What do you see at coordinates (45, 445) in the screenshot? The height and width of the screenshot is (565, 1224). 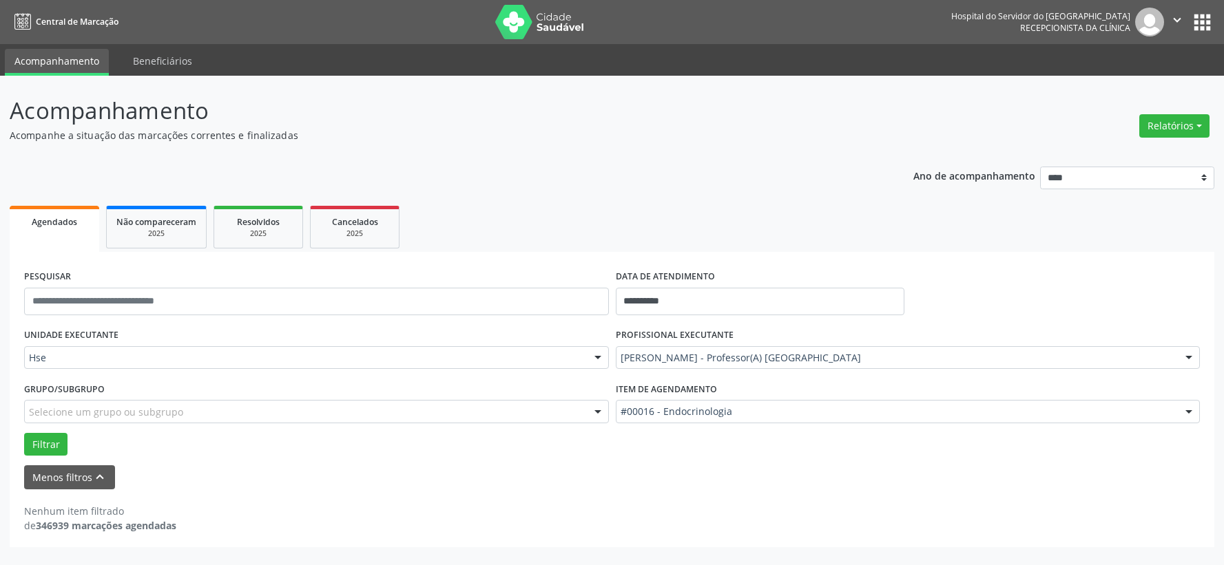 I see `button: Filtrar` at bounding box center [45, 445].